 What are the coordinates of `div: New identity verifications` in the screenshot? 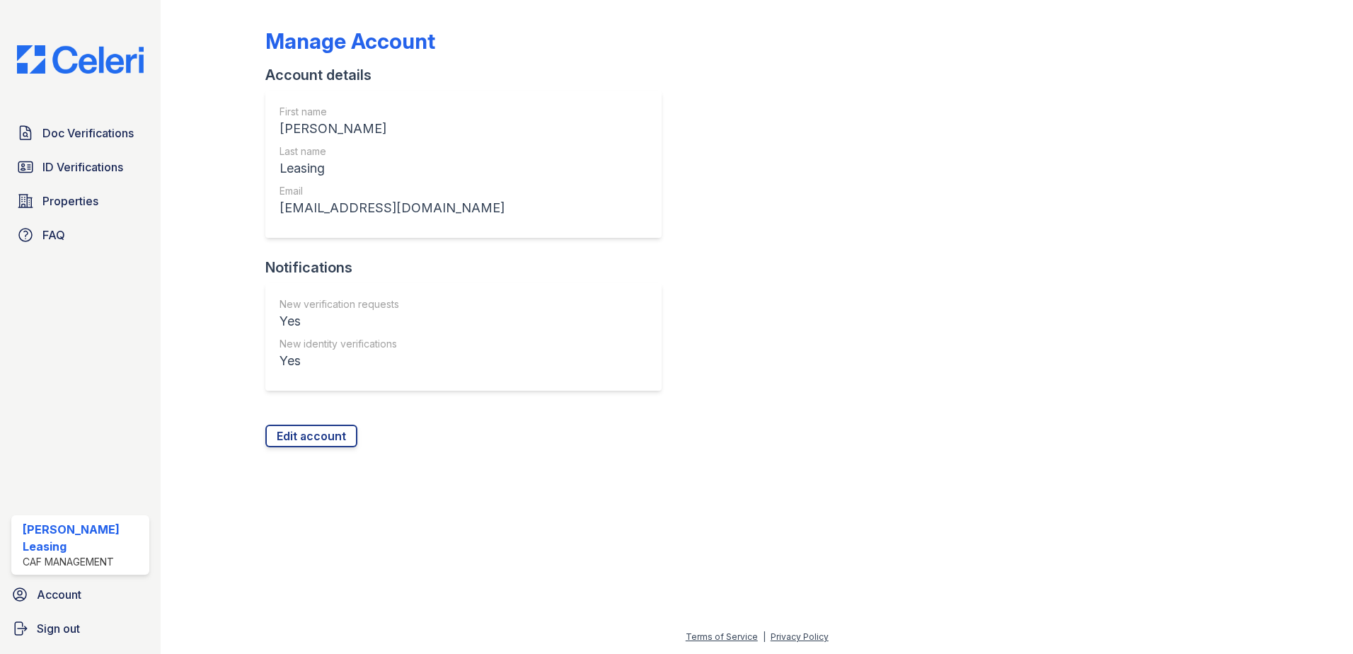 It's located at (339, 344).